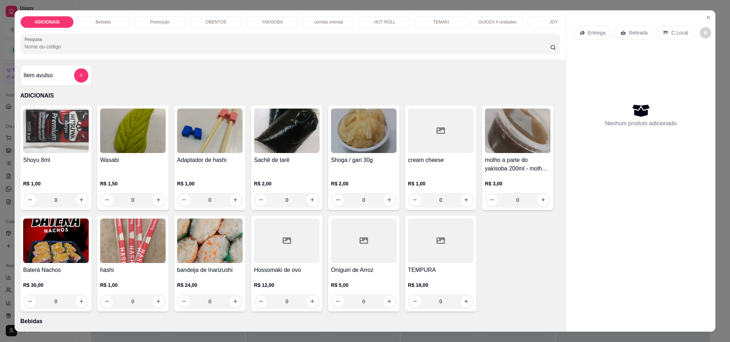 This screenshot has width=730, height=342. I want to click on p: GUIOZA 4 unidades, so click(497, 22).